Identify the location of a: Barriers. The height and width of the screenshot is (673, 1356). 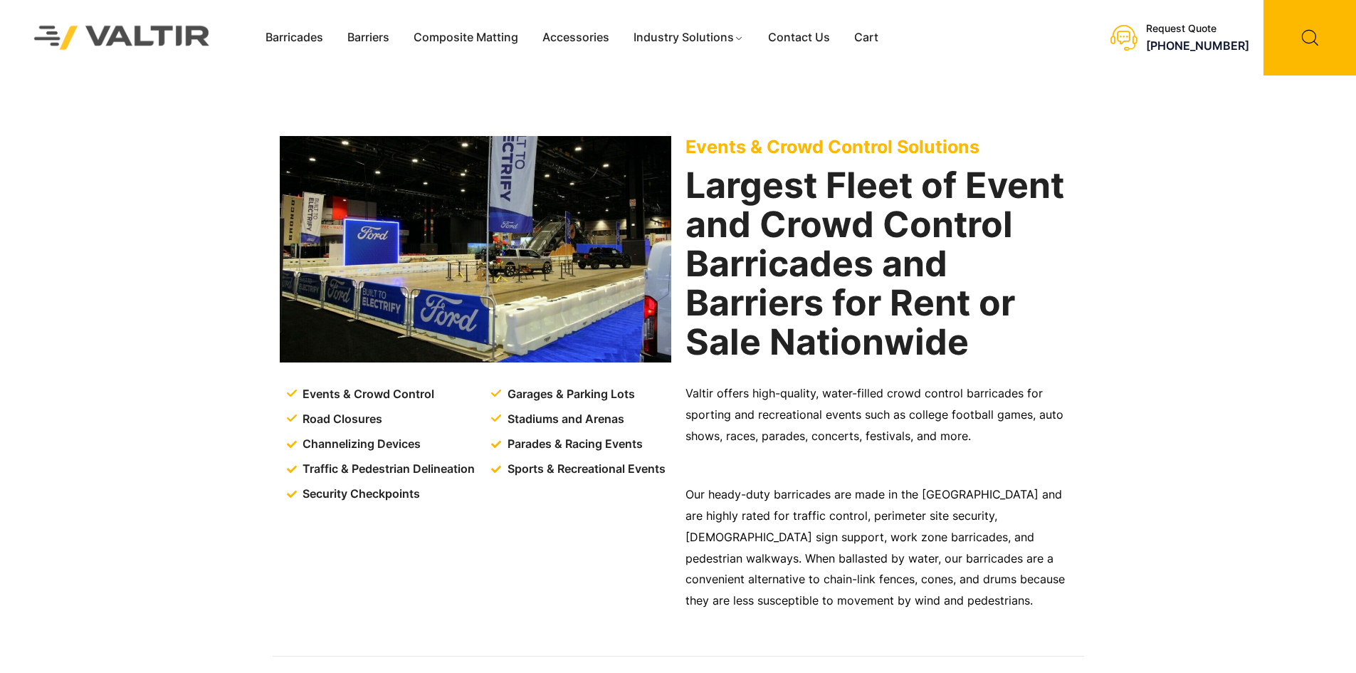
(368, 38).